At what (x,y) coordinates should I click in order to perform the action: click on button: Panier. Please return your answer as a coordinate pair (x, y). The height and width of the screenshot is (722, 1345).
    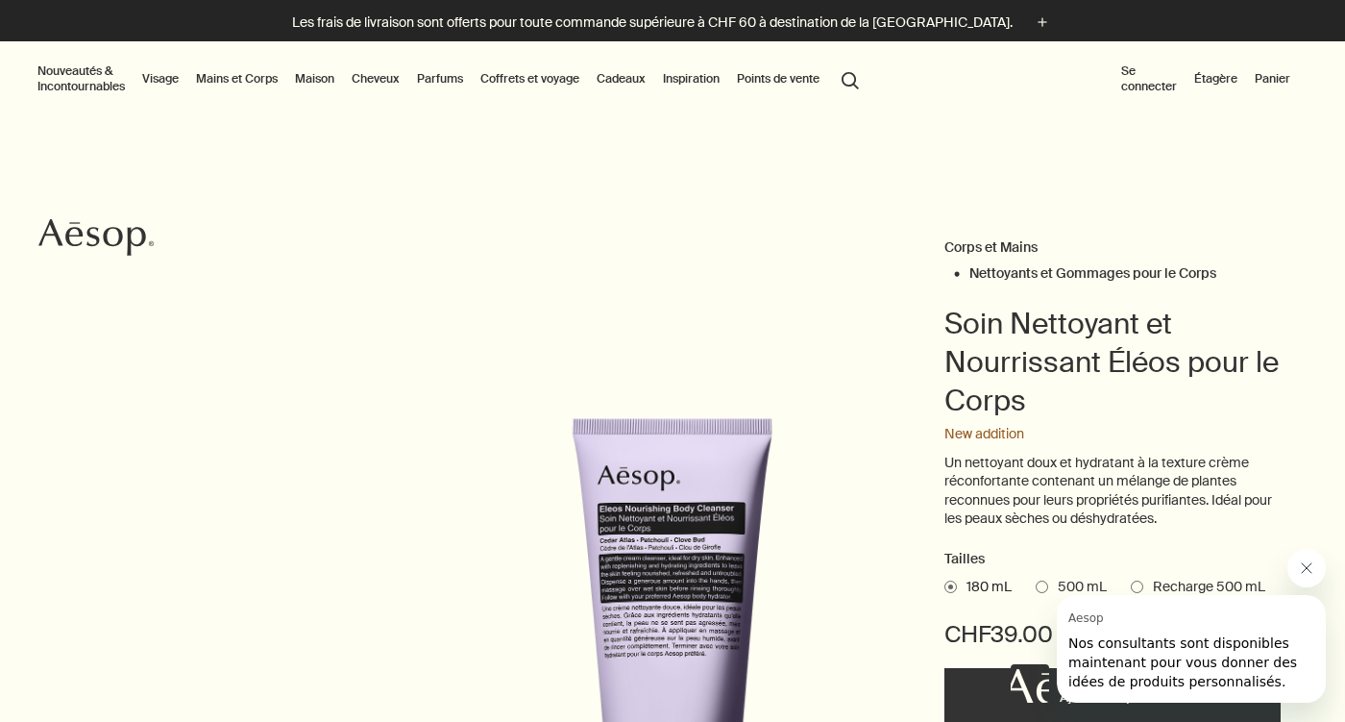
    Looking at the image, I should click on (1272, 79).